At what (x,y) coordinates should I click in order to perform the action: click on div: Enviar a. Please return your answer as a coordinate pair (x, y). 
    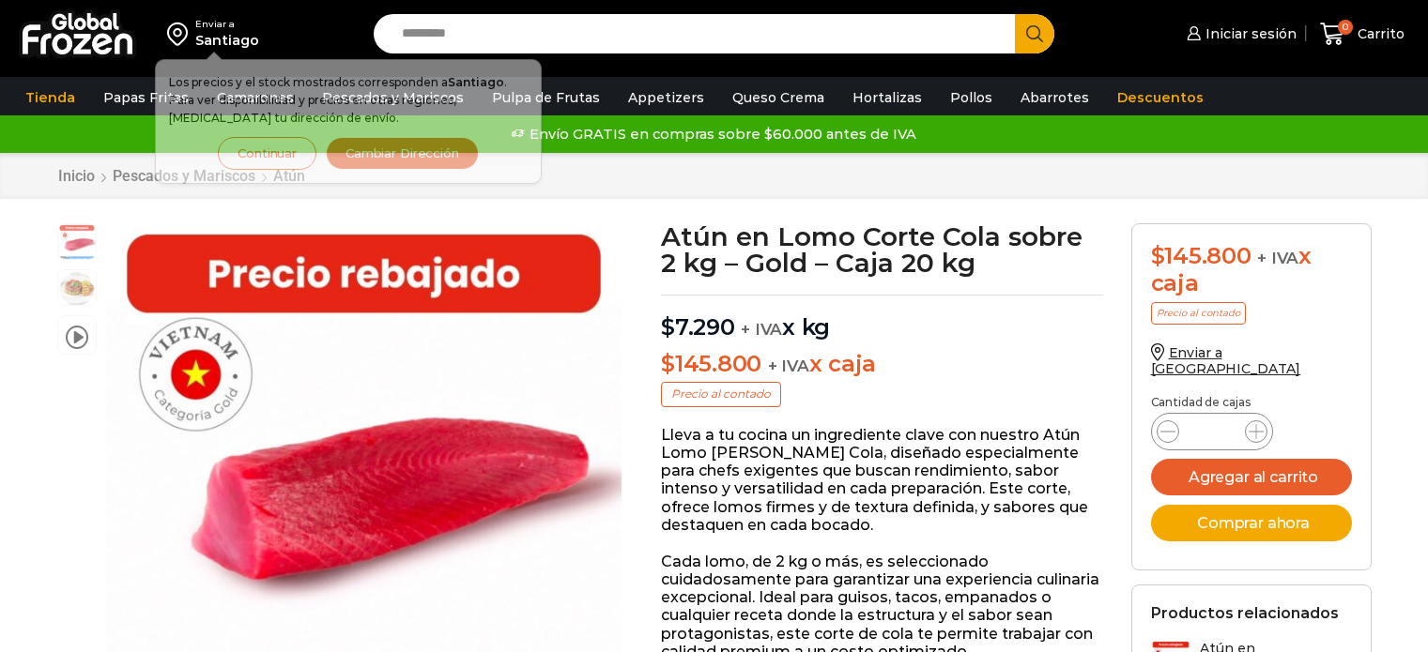
    Looking at the image, I should click on (227, 24).